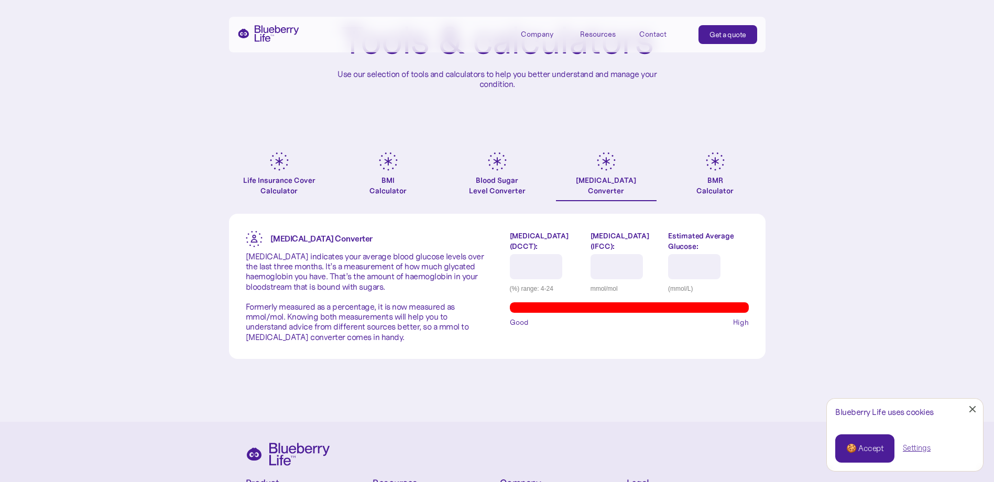 This screenshot has height=482, width=994. What do you see at coordinates (973, 409) in the screenshot?
I see `a: Close Cookie Popup` at bounding box center [973, 409].